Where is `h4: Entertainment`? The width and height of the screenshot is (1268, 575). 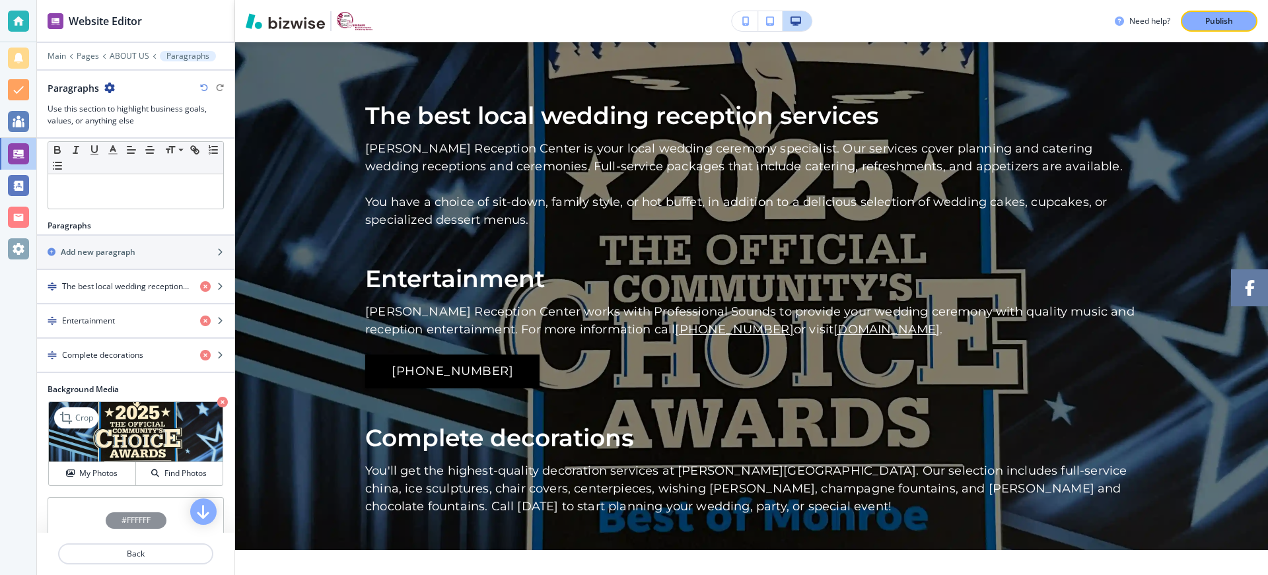
h4: Entertainment is located at coordinates (88, 321).